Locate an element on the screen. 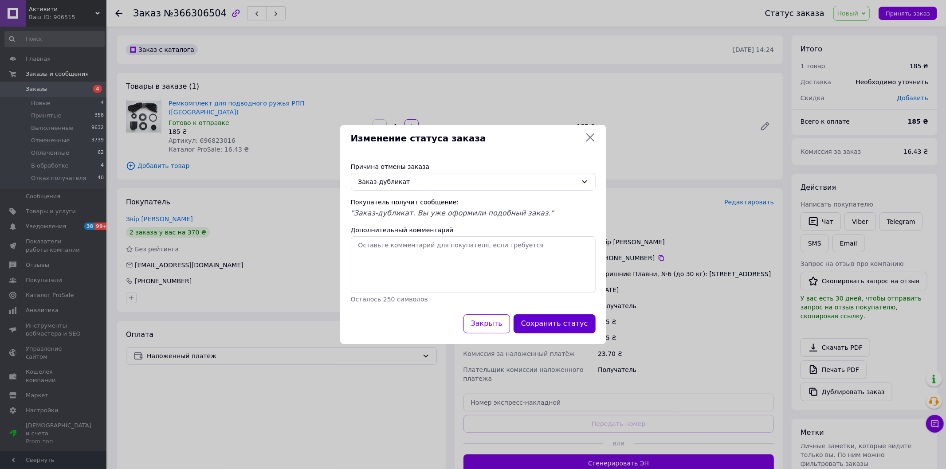 Image resolution: width=946 pixels, height=469 pixels. div: Причина отмены заказа is located at coordinates (473, 167).